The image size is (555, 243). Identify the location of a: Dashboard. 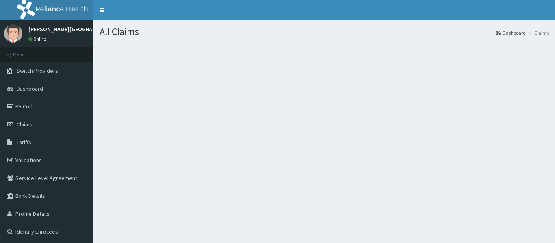
(511, 33).